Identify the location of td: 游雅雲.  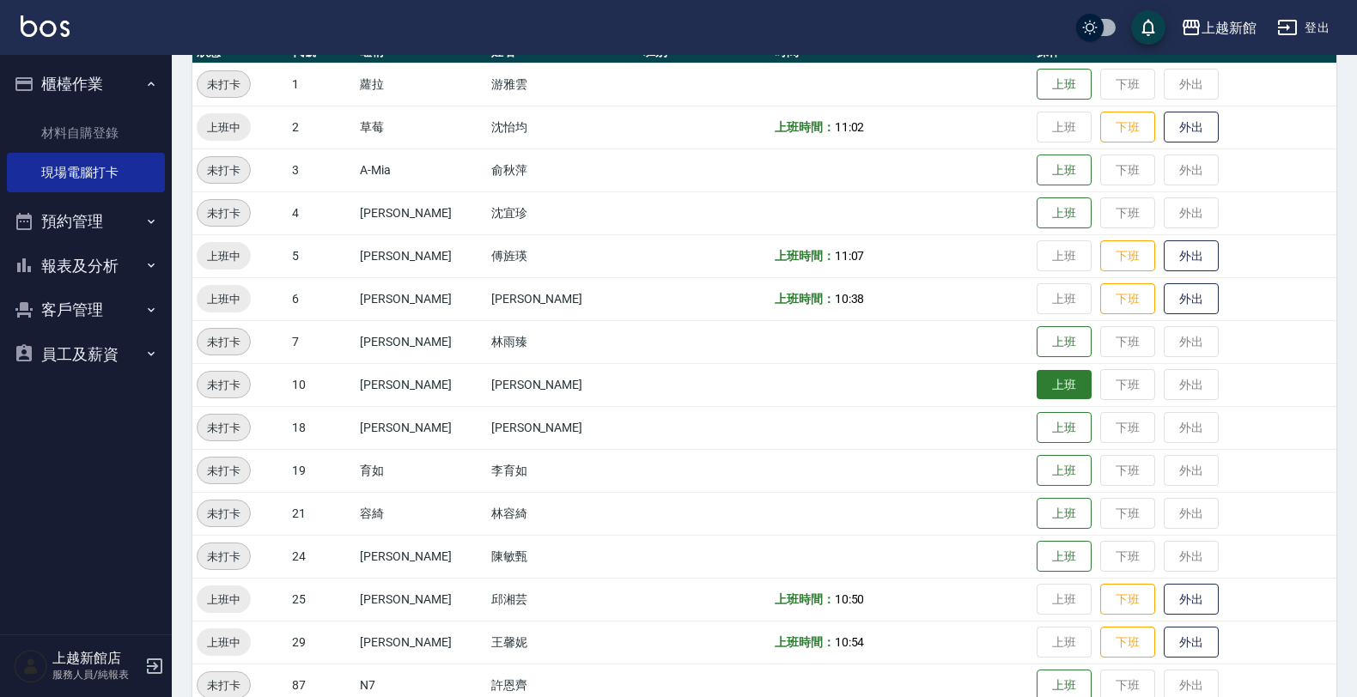
(563, 84).